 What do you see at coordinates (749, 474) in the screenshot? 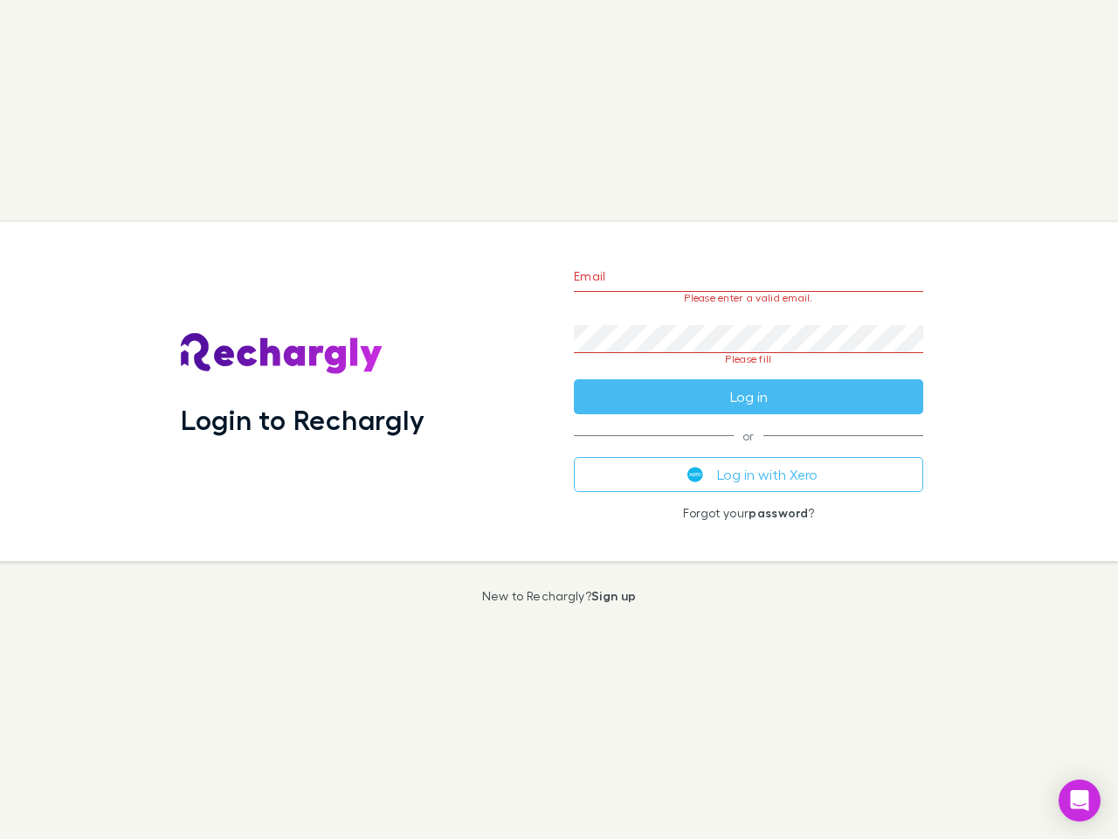
I see `button: Log in with Xero` at bounding box center [749, 474].